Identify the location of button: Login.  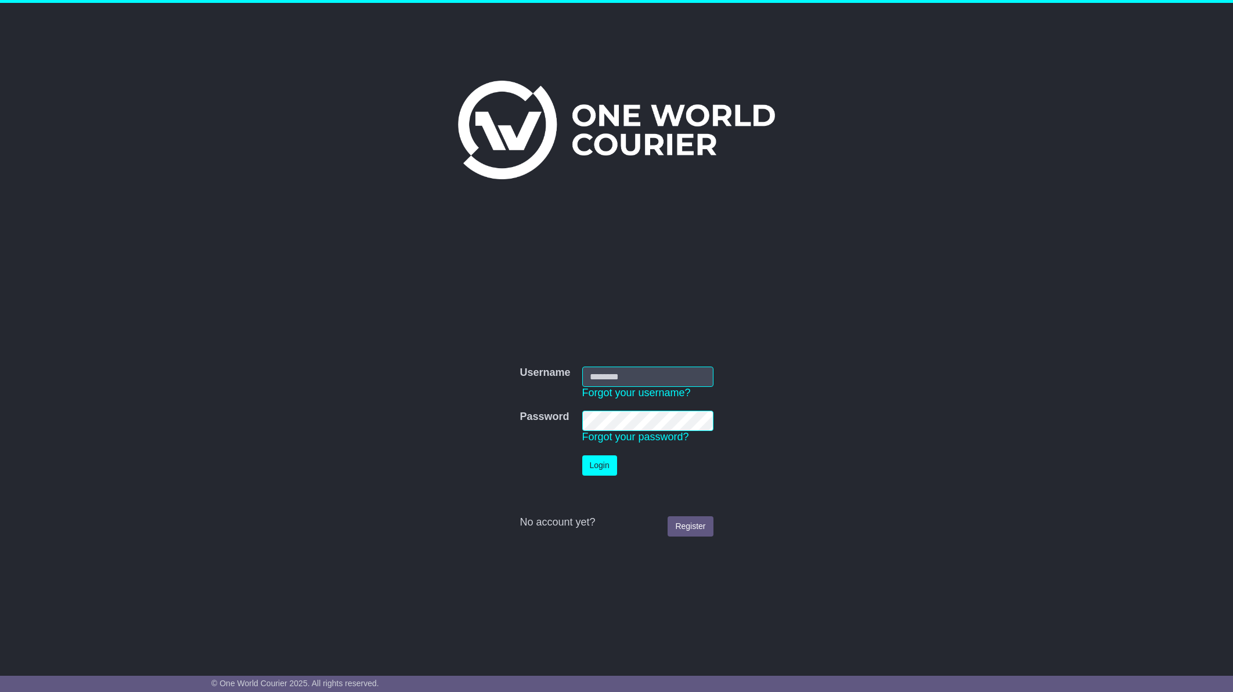
(600, 466).